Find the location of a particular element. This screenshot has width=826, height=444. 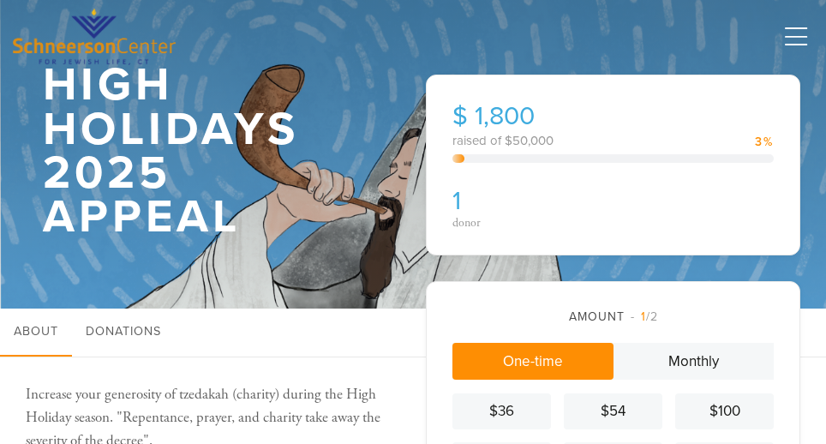

a: $36 is located at coordinates (501, 411).